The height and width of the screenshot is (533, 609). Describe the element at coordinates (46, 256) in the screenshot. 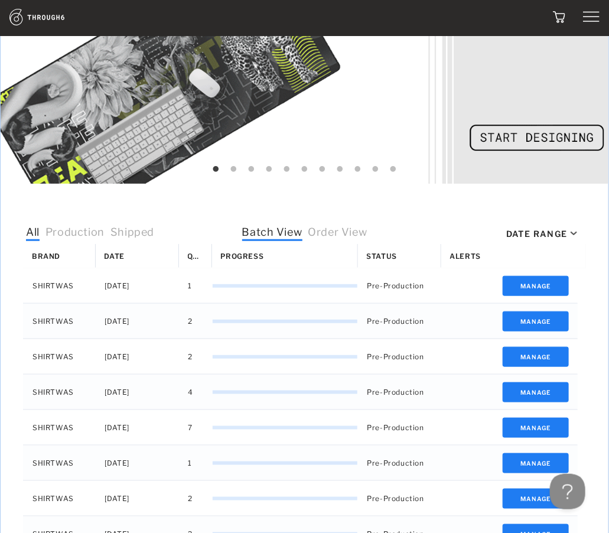

I see `span: Brand` at that location.